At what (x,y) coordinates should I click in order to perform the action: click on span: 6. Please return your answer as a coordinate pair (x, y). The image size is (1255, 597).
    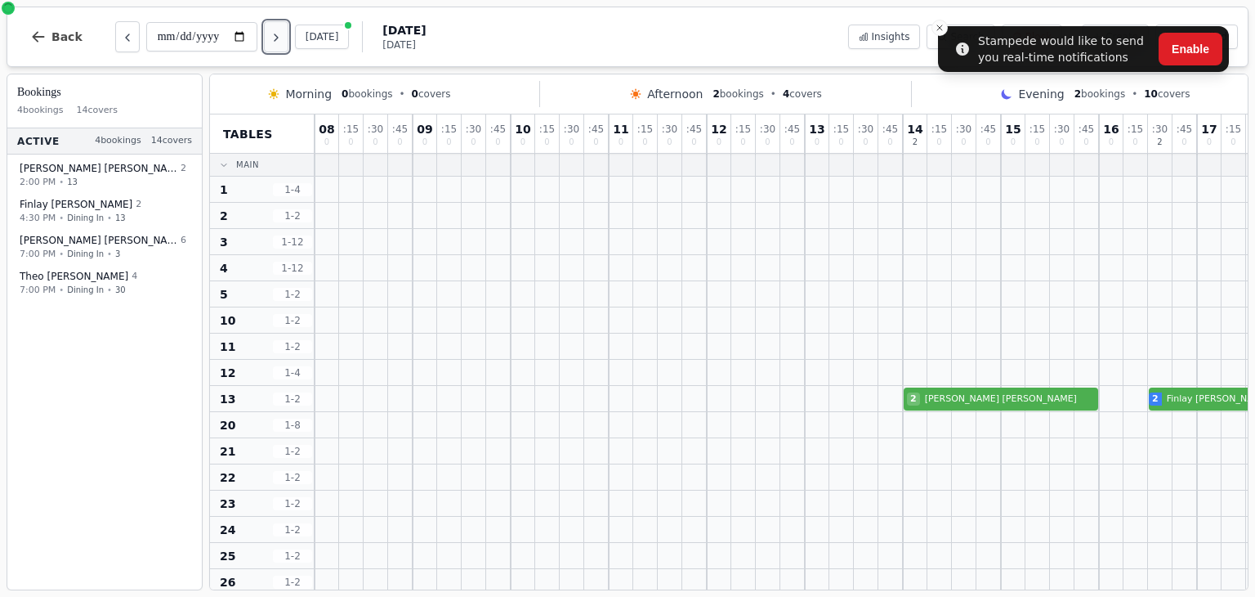
    Looking at the image, I should click on (183, 240).